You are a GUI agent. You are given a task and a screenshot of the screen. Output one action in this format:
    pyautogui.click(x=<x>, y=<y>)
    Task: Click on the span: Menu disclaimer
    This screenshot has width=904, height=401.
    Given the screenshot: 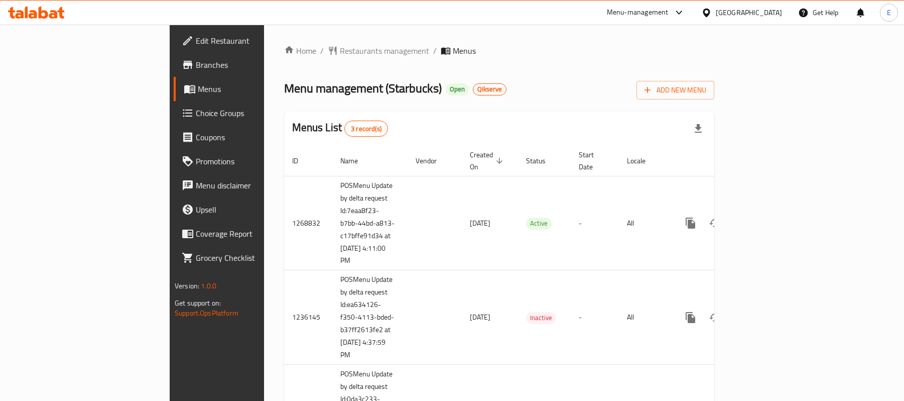 What is the action you would take?
    pyautogui.click(x=254, y=185)
    